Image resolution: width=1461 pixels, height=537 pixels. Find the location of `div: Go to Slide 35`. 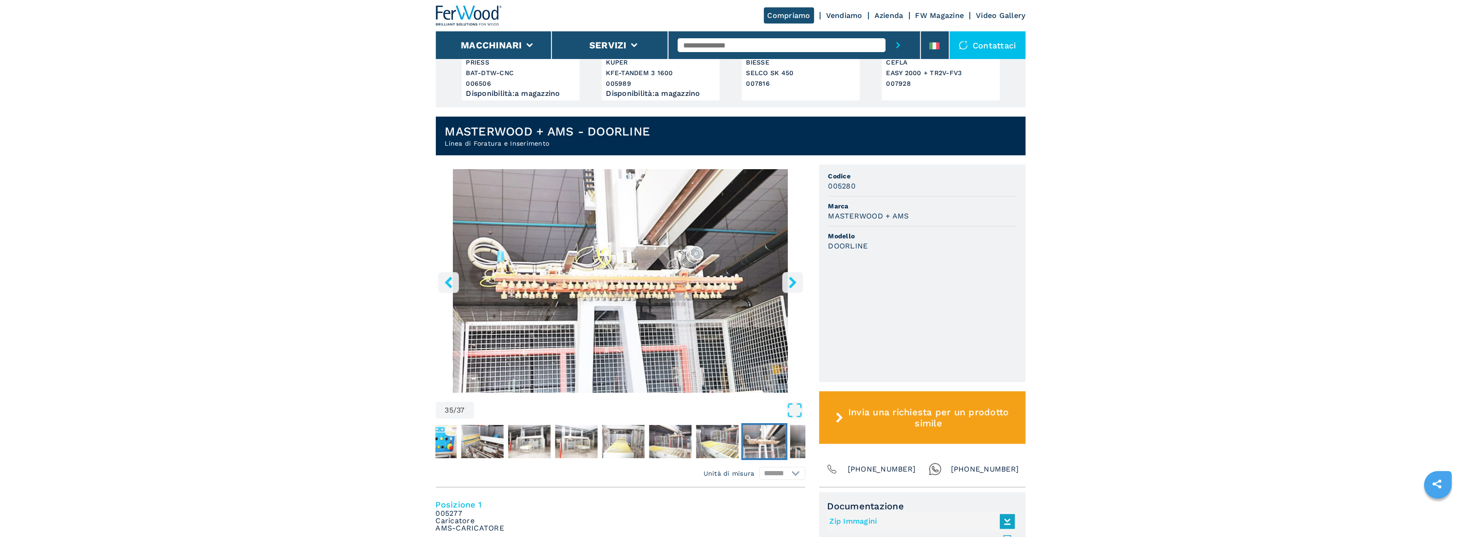

div: Go to Slide 35 is located at coordinates (620, 280).